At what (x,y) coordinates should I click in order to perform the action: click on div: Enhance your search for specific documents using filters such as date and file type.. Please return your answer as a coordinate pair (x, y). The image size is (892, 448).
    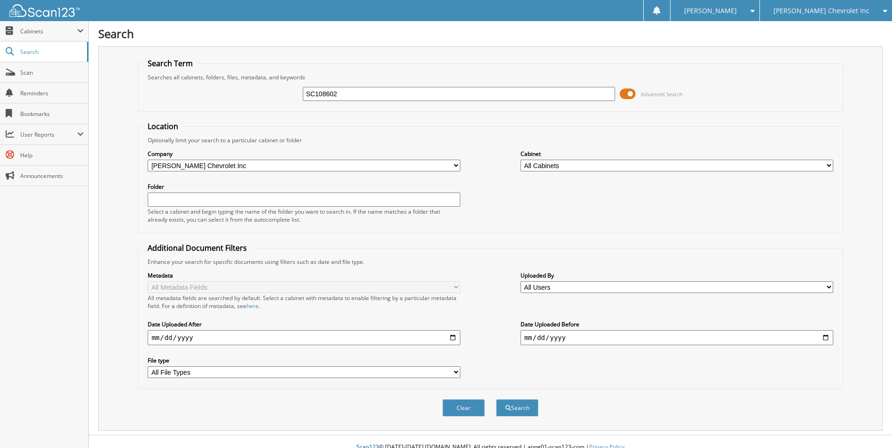
    Looking at the image, I should click on (490, 262).